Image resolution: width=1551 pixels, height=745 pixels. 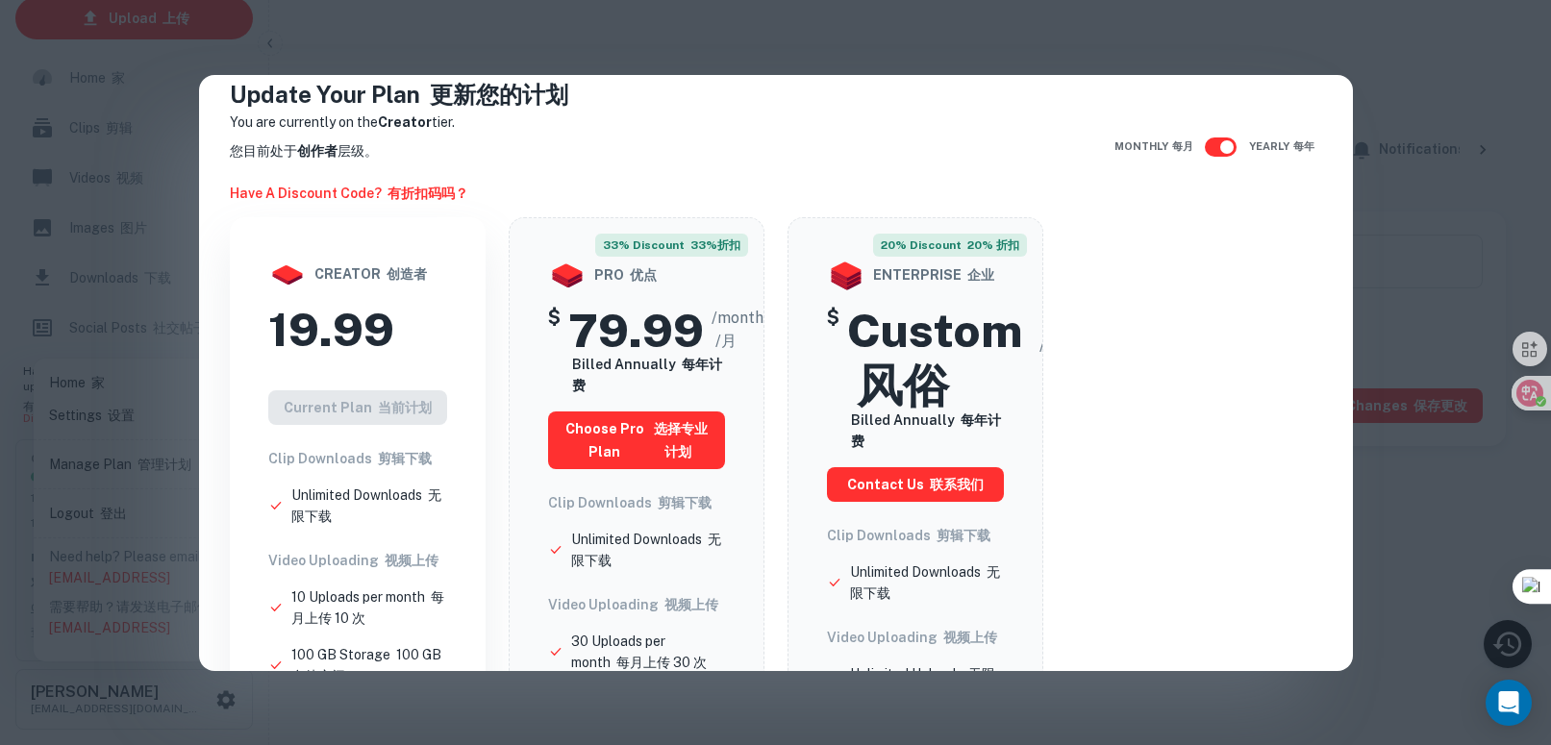 I want to click on button: Have a discount code? 有折扣码吗？, so click(x=349, y=193).